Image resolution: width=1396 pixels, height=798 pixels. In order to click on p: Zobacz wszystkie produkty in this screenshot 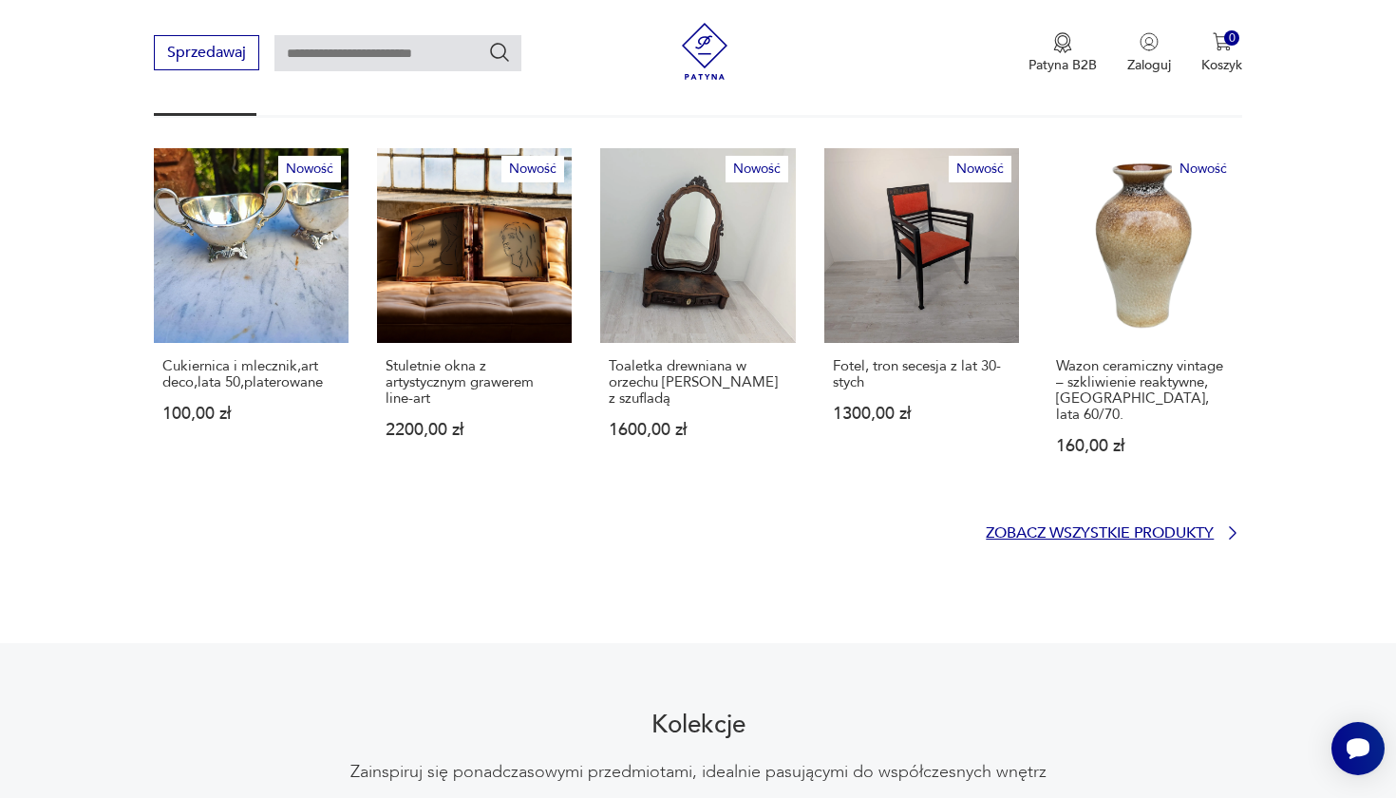, I will do `click(1100, 533)`.